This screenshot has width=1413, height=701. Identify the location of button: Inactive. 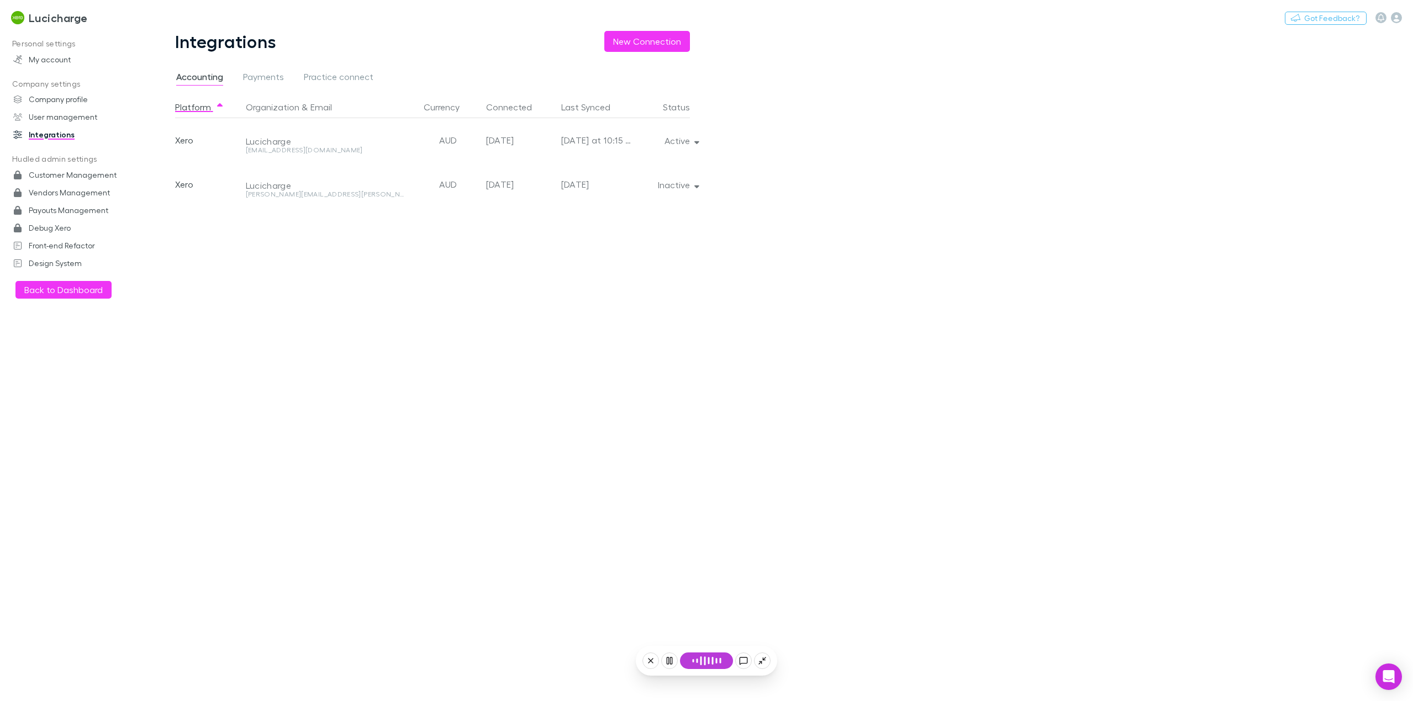
(677, 185).